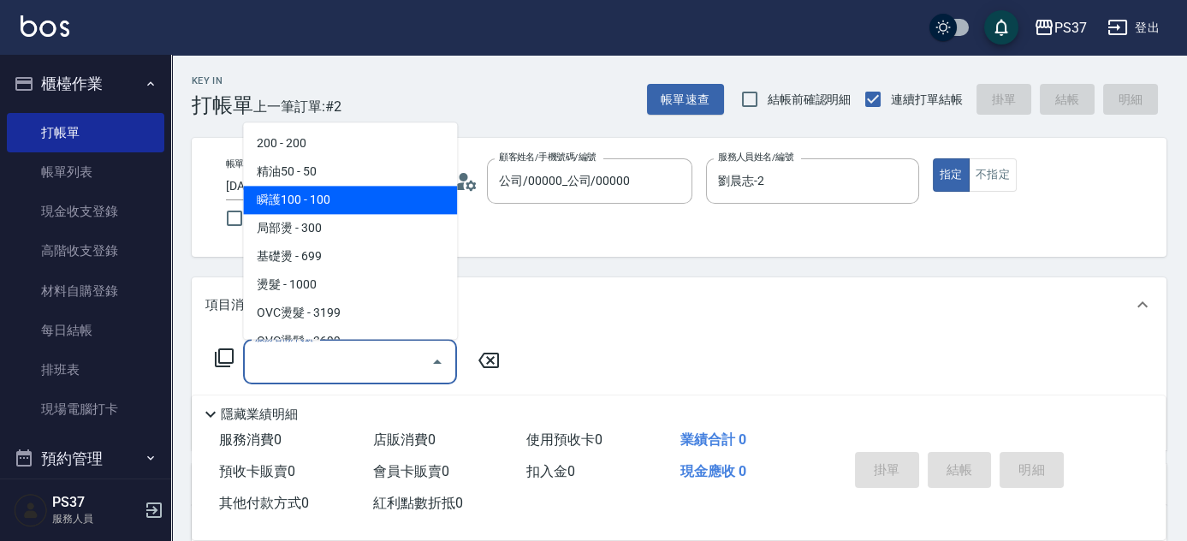 The width and height of the screenshot is (1187, 541). Describe the element at coordinates (86, 409) in the screenshot. I see `a: 現場電腦打卡` at that location.